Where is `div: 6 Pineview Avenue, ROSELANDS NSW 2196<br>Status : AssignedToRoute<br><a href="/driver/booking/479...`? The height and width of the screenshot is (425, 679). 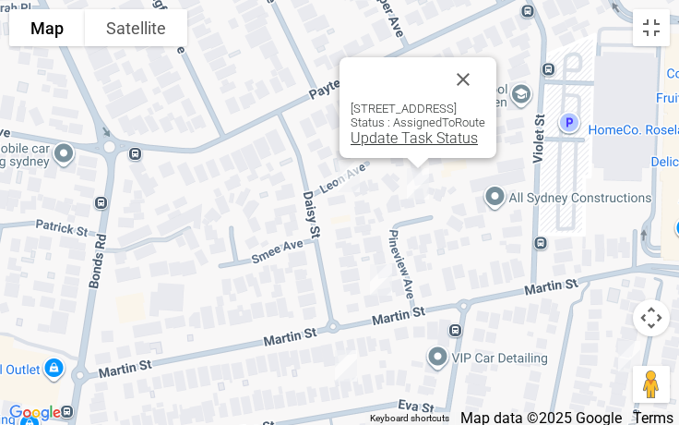
div: 6 Pineview Avenue, ROSELANDS NSW 2196<br>Status : AssignedToRoute<br><a href="/driver/booking/479... is located at coordinates (418, 184).